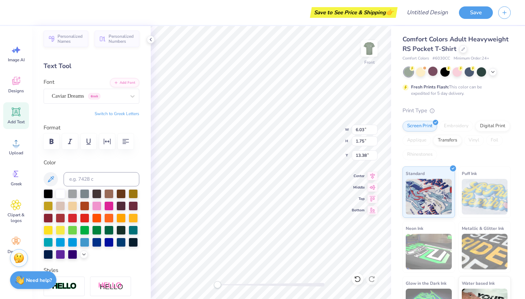  Describe the element at coordinates (484, 252) in the screenshot. I see `img: Metallic & Glitter Ink` at that location.